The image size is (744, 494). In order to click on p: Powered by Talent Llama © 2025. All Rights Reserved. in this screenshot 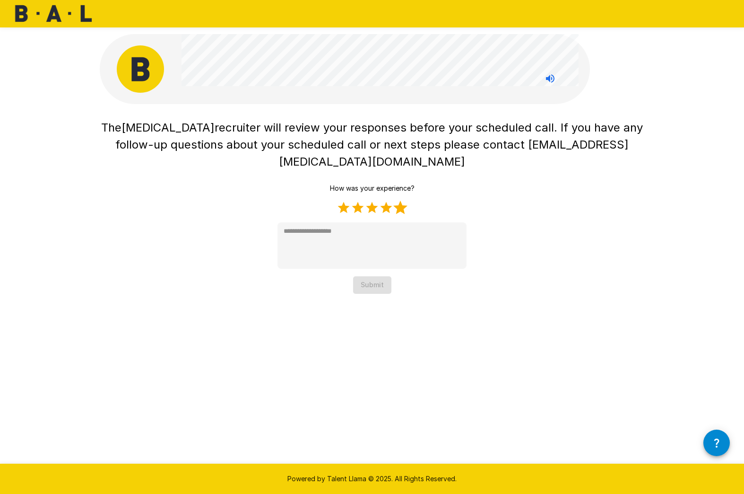, I will do `click(372, 479)`.